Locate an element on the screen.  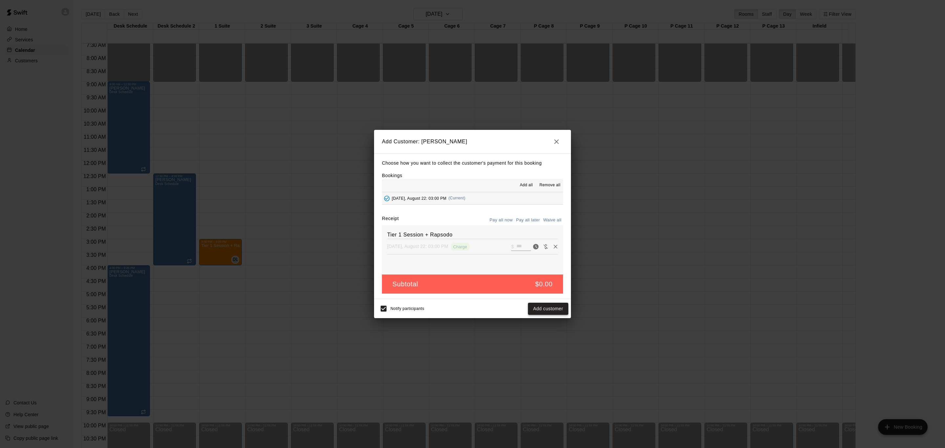
button: Pay all now is located at coordinates (501, 220).